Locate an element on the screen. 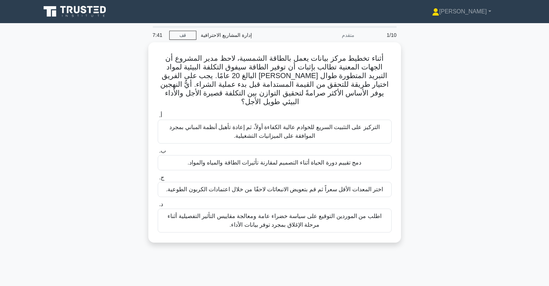 This screenshot has height=286, width=549. font: إدارة المشاريع الاحترافية is located at coordinates (226, 35).